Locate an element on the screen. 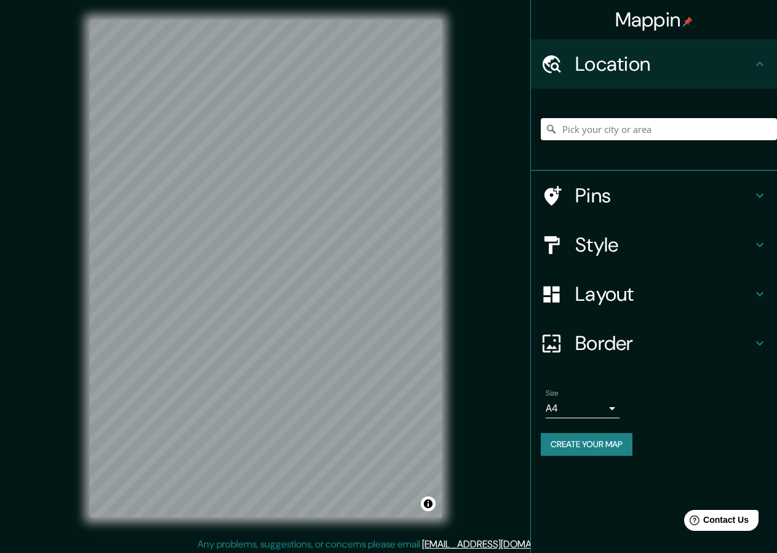 This screenshot has width=777, height=553. h4: Border is located at coordinates (664, 343).